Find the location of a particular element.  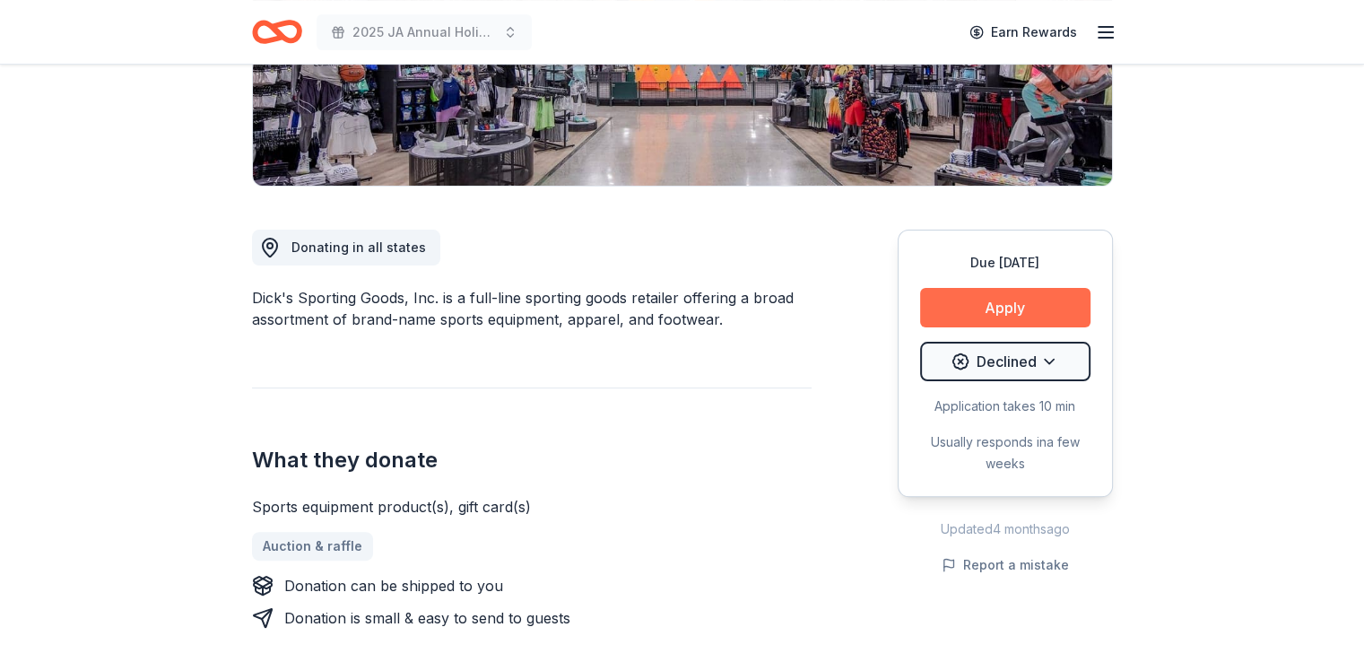

button: Report a mistake is located at coordinates (1005, 565).